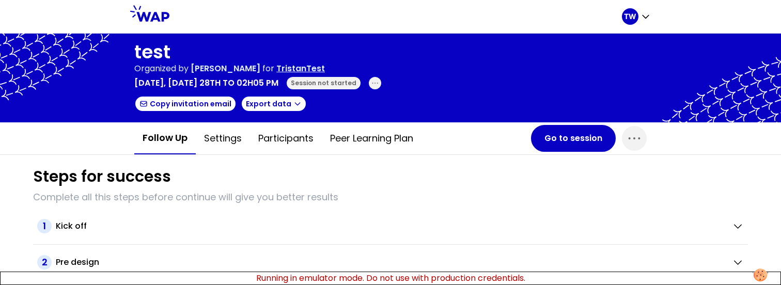 The width and height of the screenshot is (781, 285). Describe the element at coordinates (391, 197) in the screenshot. I see `p: Complete all this steps before continue will give you better results` at that location.